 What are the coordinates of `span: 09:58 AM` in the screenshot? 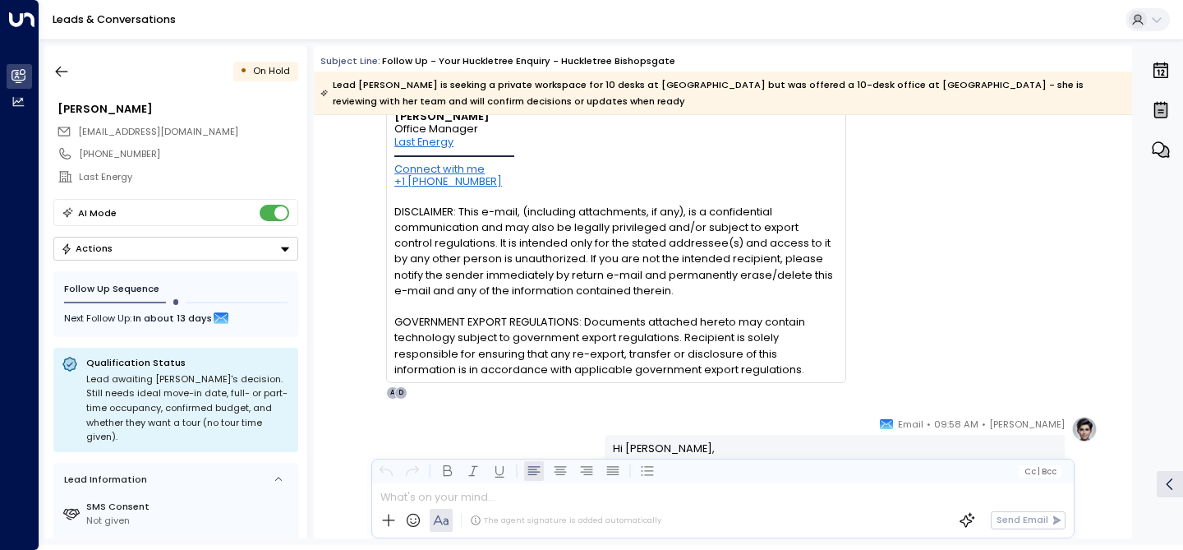 It's located at (957, 424).